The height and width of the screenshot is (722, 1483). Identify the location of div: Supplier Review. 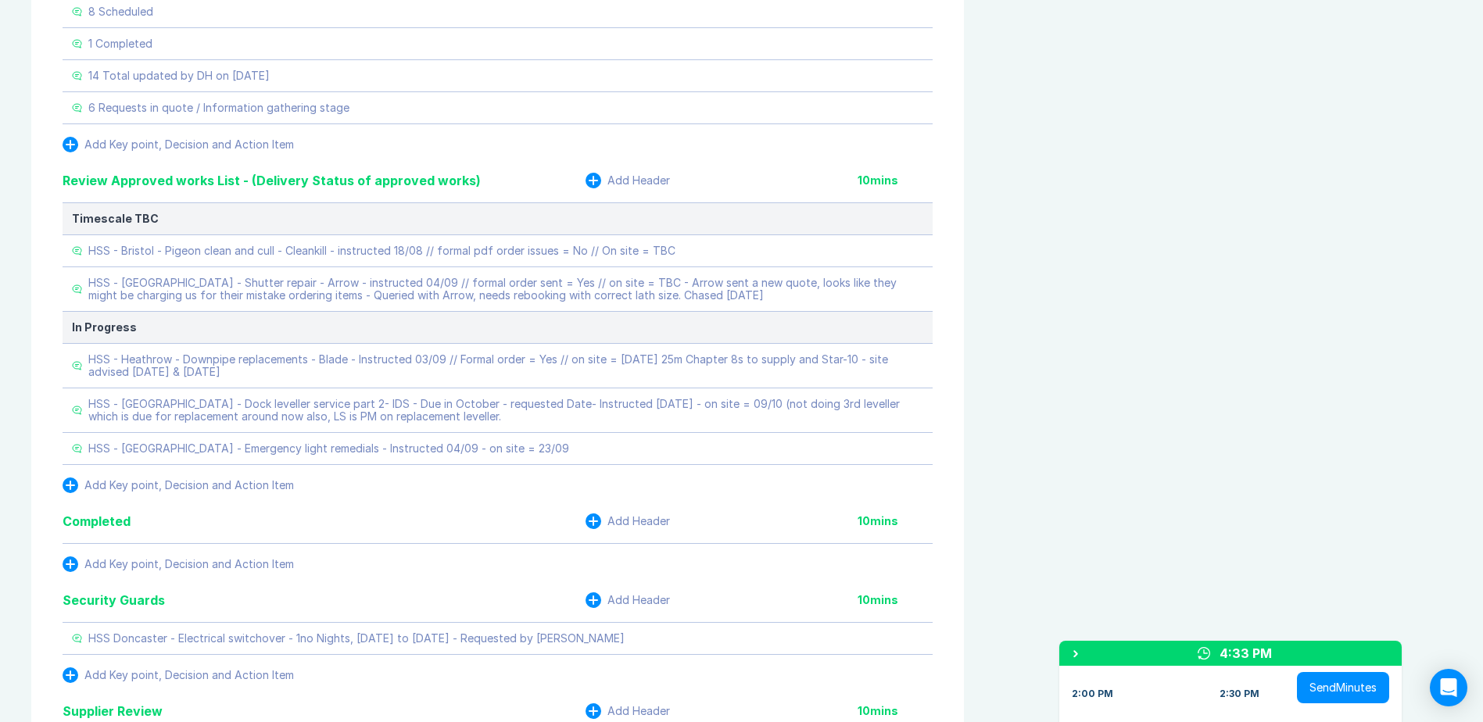
(113, 711).